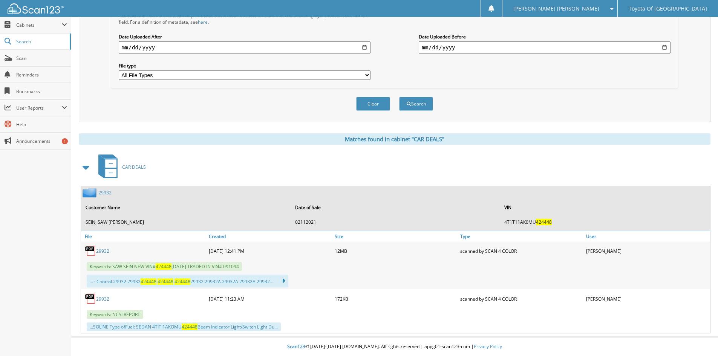 This screenshot has width=718, height=356. I want to click on th: Date of Sale, so click(396, 207).